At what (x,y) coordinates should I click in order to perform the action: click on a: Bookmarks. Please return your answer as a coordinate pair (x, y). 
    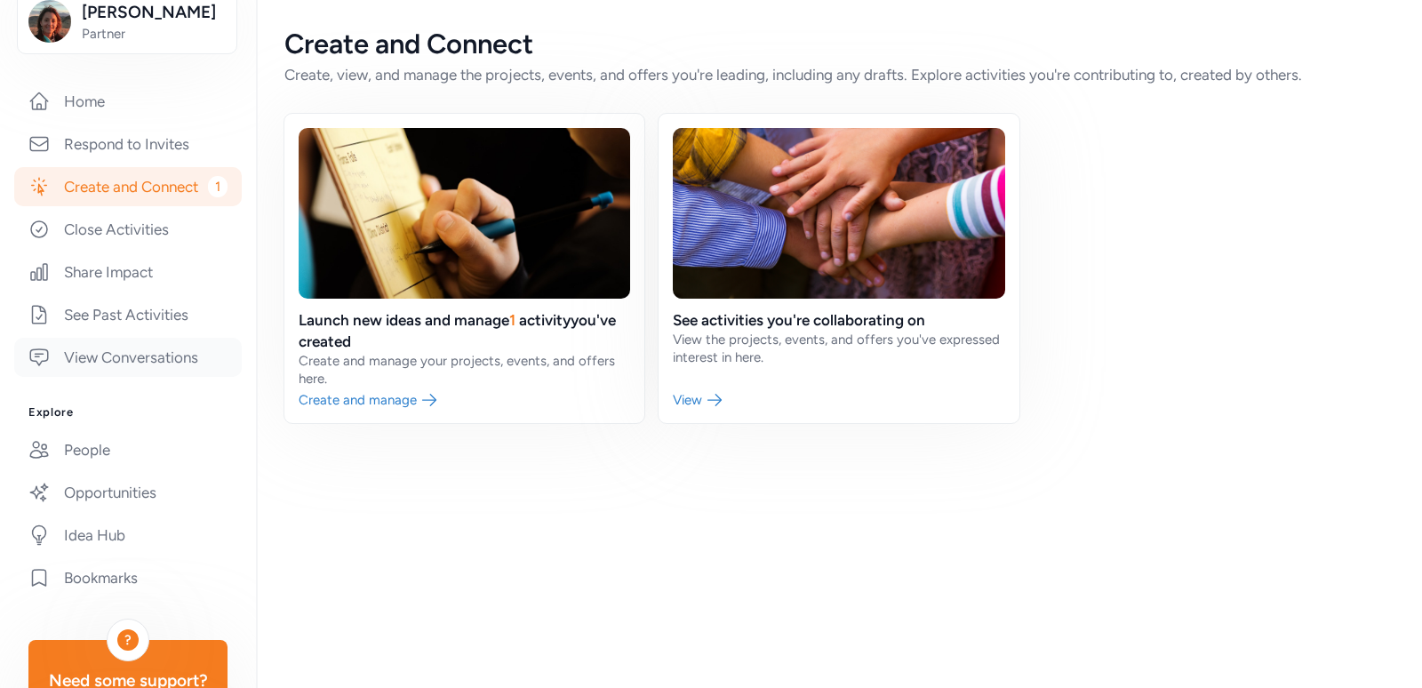
    Looking at the image, I should click on (128, 578).